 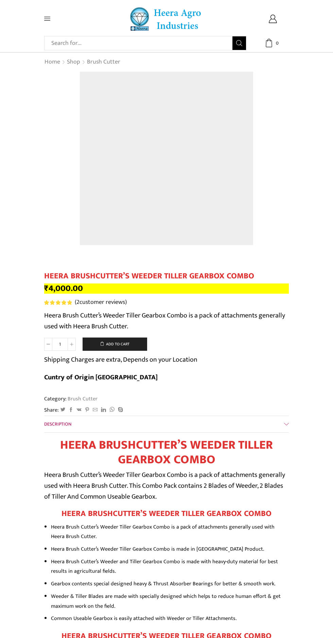 I want to click on nav: Breadcrumb, so click(x=82, y=62).